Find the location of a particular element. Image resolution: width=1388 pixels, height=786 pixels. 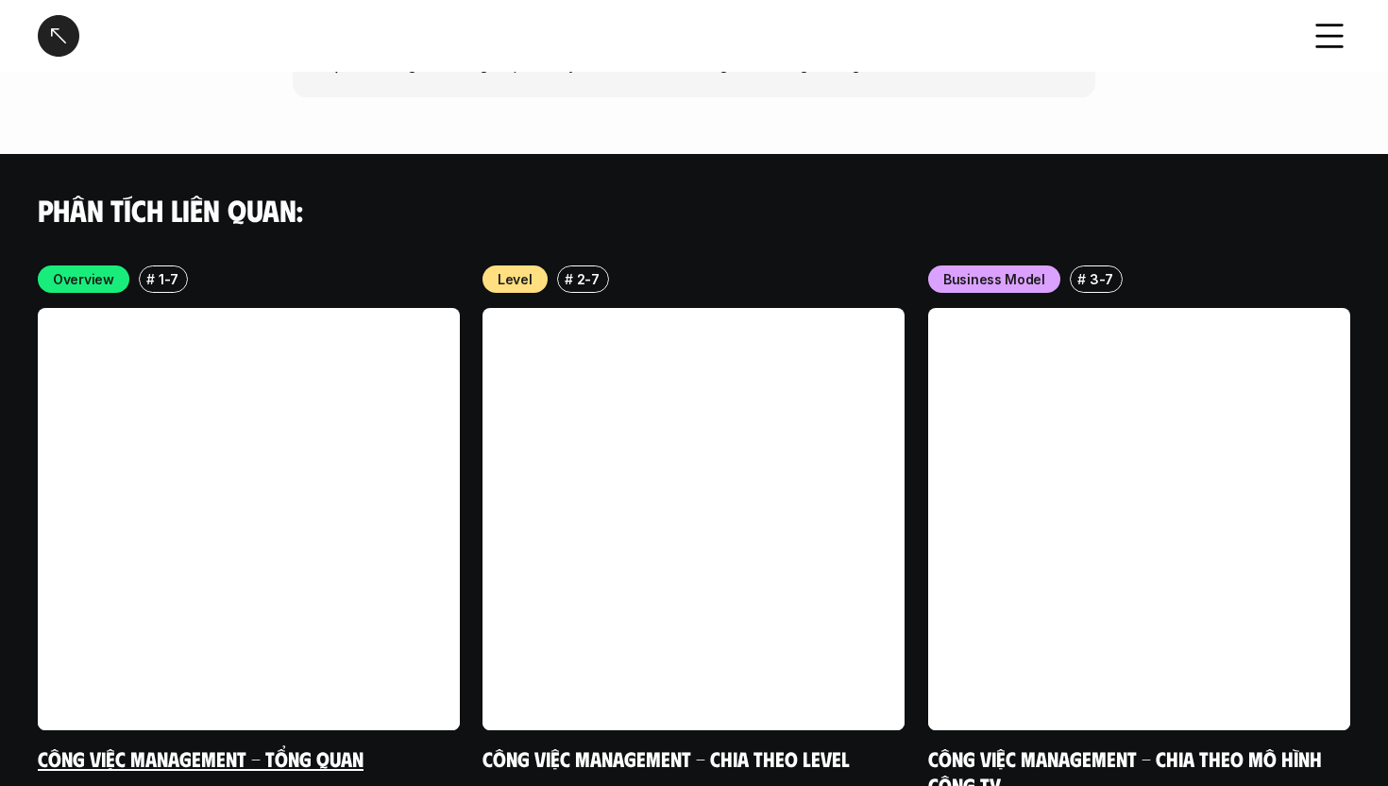

a: Công việc Management - Chia theo level is located at coordinates (666, 758).